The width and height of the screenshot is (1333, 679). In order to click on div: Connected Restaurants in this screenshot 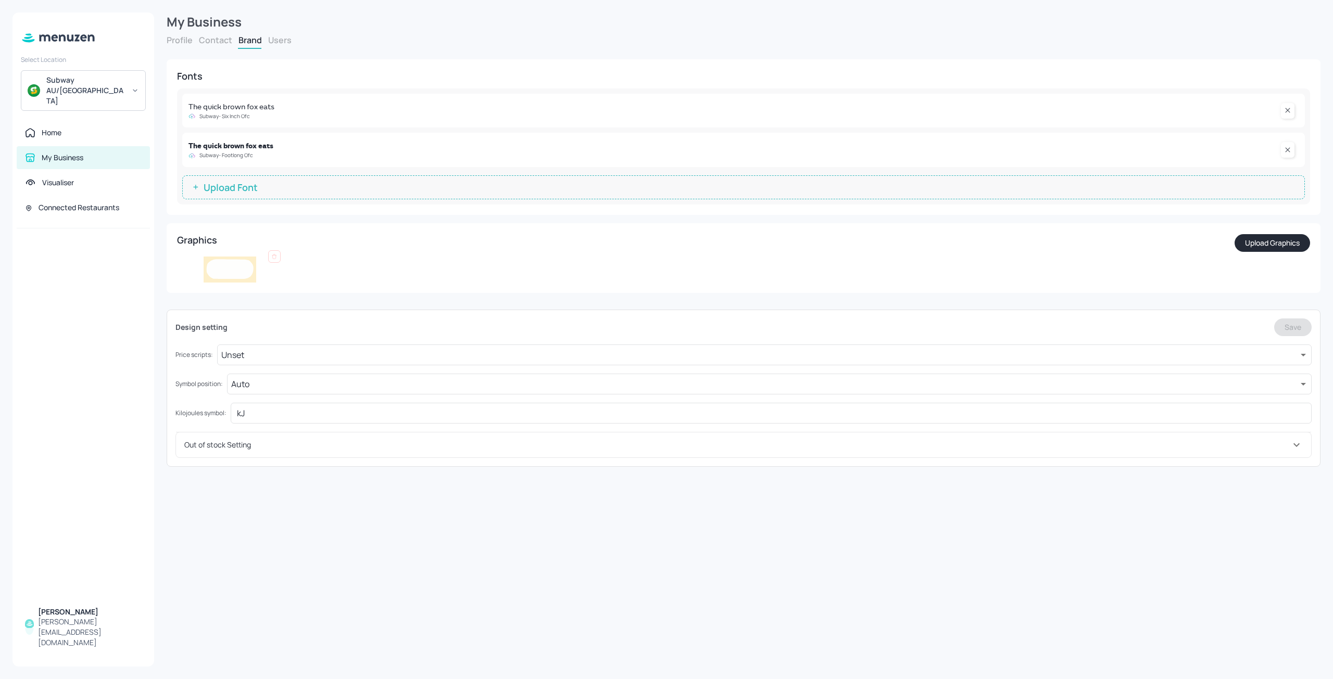, I will do `click(79, 208)`.